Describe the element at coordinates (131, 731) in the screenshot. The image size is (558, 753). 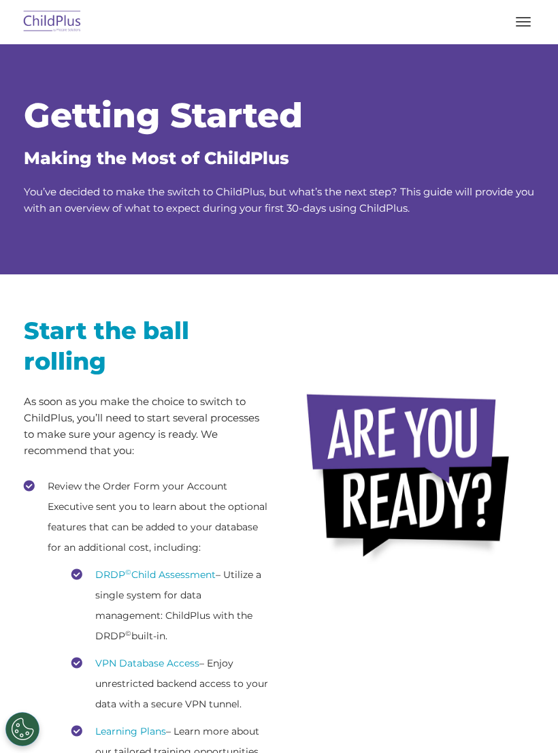
I see `a: Learning Plans` at that location.